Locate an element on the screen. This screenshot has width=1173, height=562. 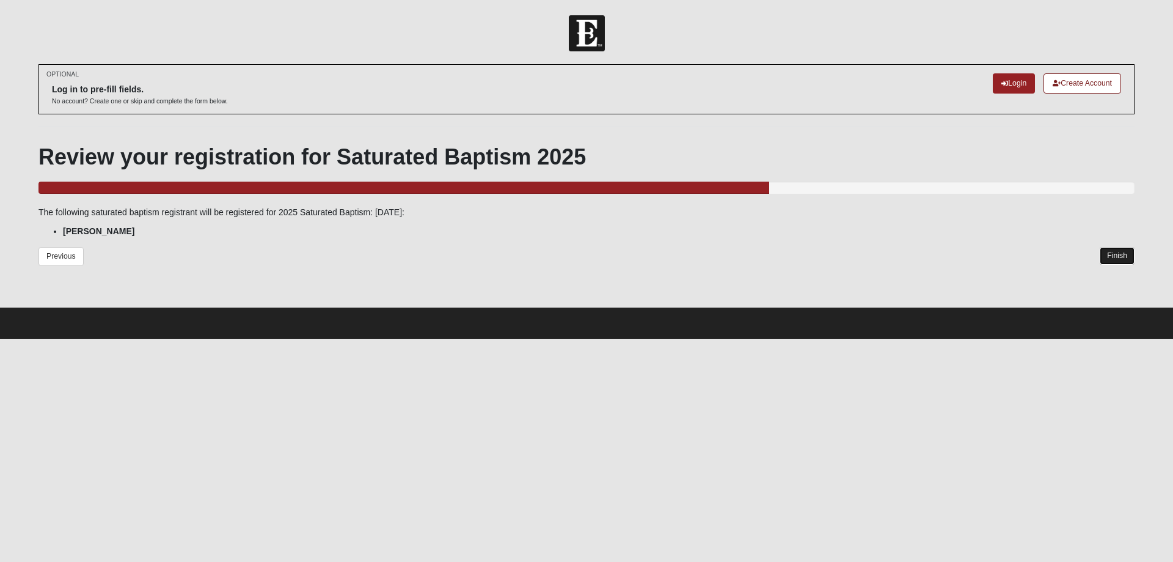
a: Finish is located at coordinates (1117, 255).